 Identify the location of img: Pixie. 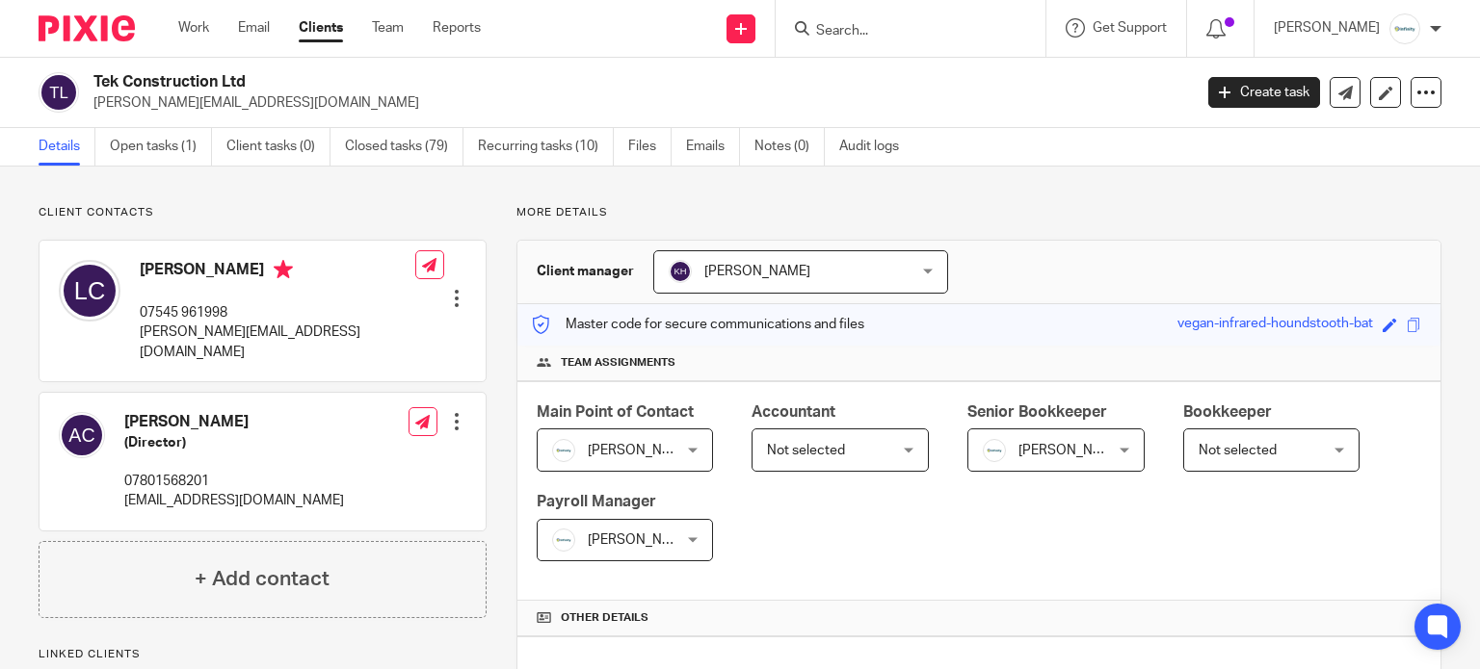
(87, 28).